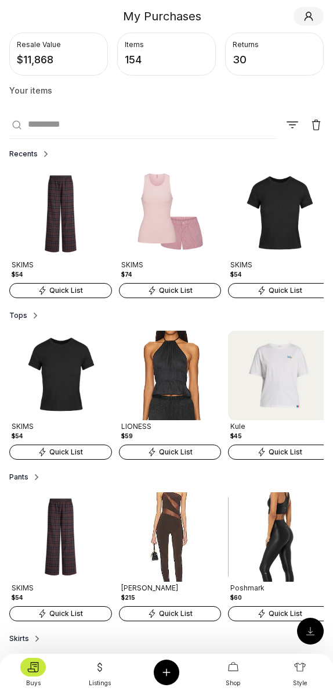 The width and height of the screenshot is (333, 691). I want to click on div: My Purchases, so click(162, 16).